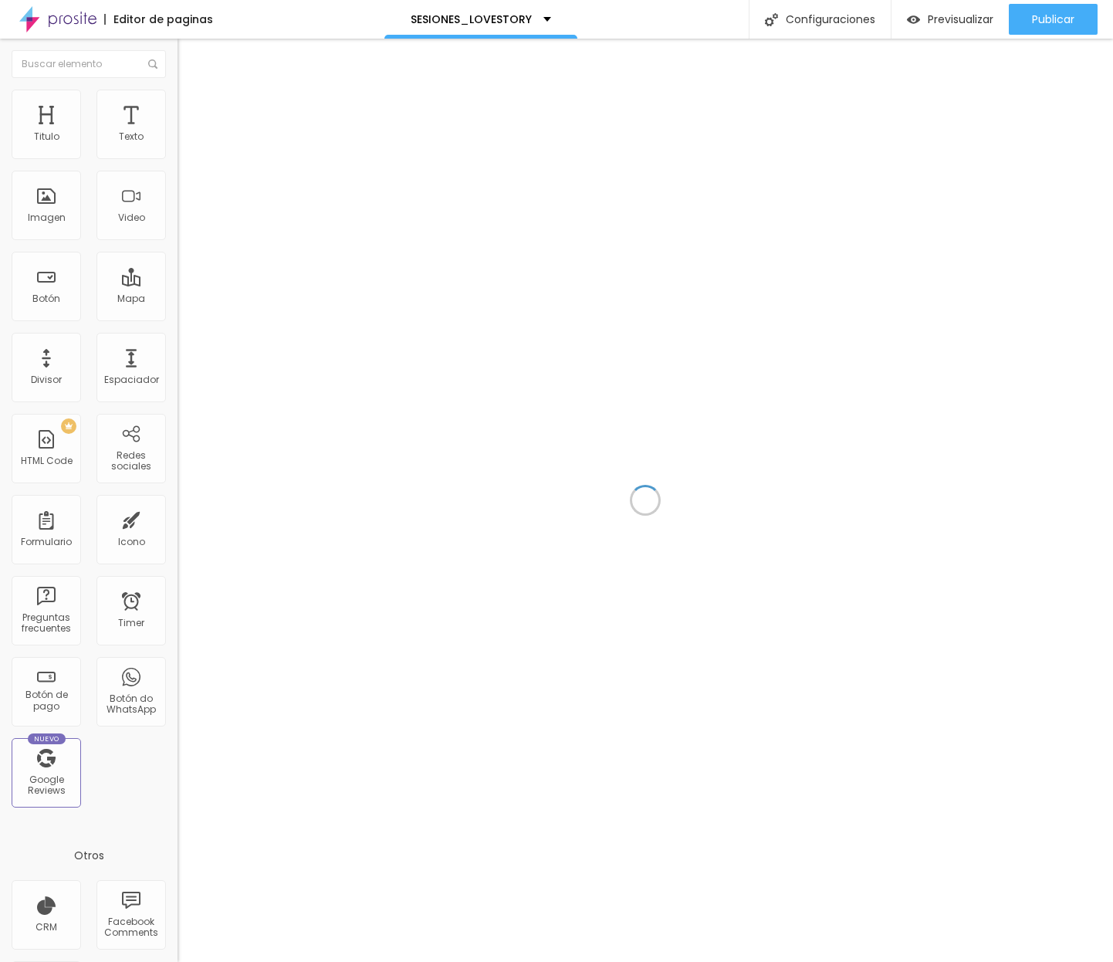 The height and width of the screenshot is (962, 1113). Describe the element at coordinates (158, 19) in the screenshot. I see `div: Editor de paginas` at that location.